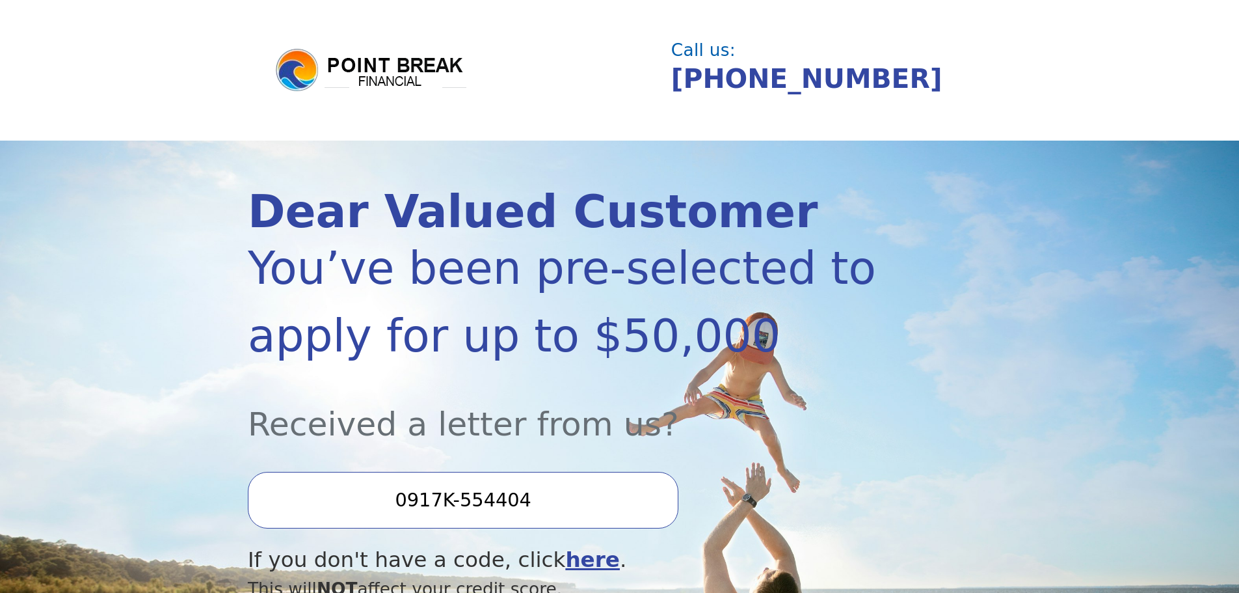  Describe the element at coordinates (826, 50) in the screenshot. I see `div: Call us:` at that location.